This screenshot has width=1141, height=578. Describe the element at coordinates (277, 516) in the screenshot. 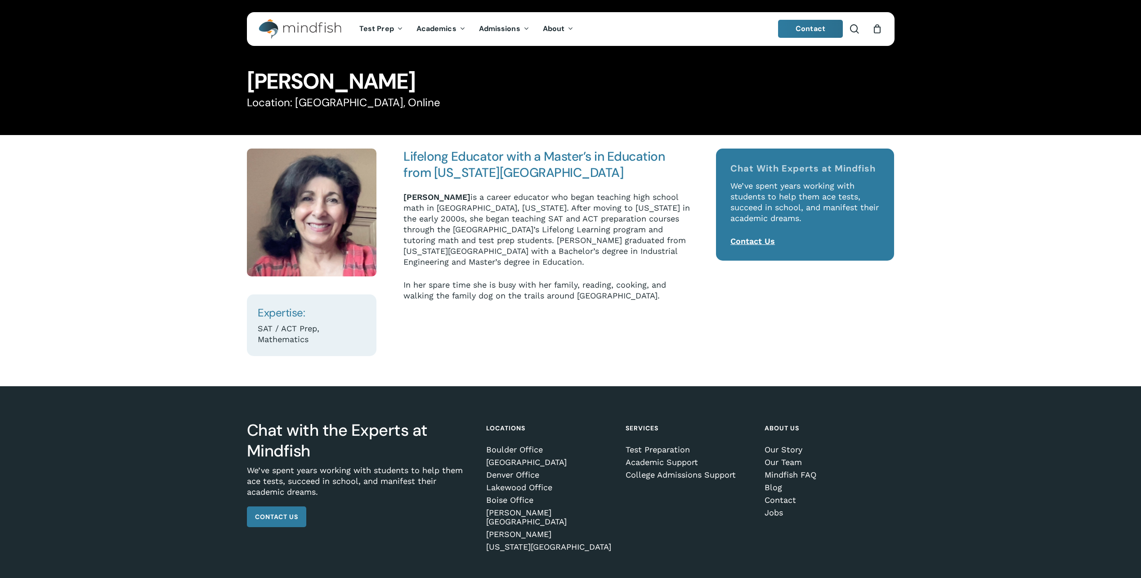

I see `span: Contact Us` at that location.